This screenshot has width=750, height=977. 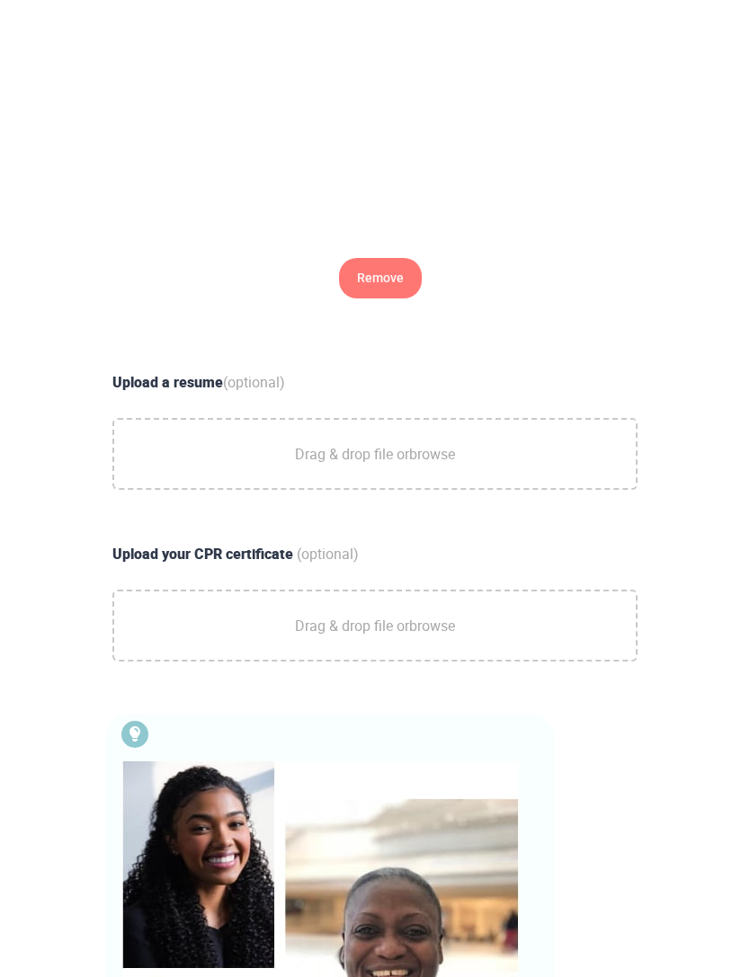 What do you see at coordinates (375, 382) in the screenshot?
I see `div: Upload a resume` at bounding box center [375, 382].